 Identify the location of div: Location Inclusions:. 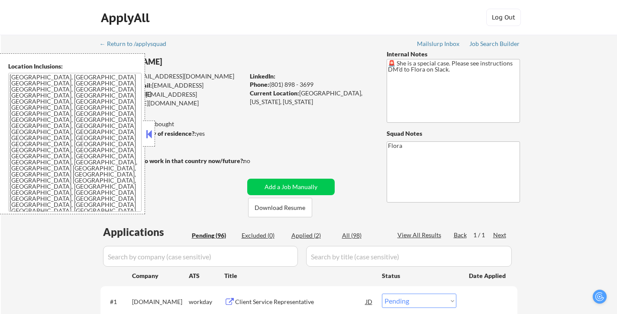
(75, 66).